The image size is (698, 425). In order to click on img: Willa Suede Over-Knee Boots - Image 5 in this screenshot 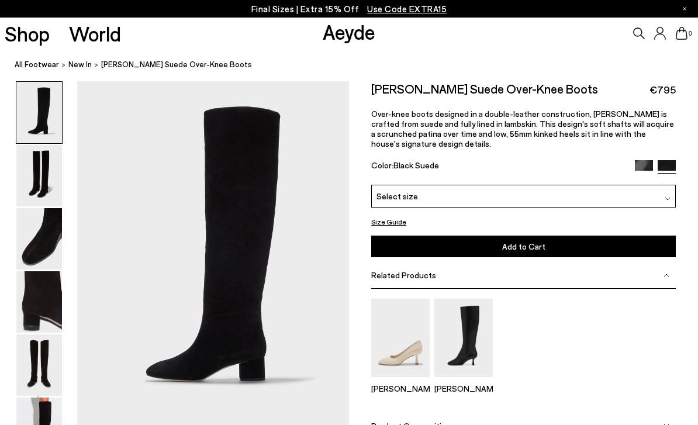, I will do `click(39, 365)`.